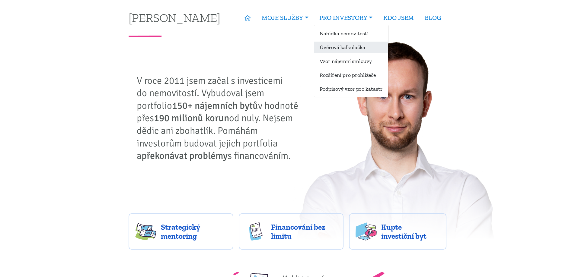  Describe the element at coordinates (366, 232) in the screenshot. I see `img: flats` at that location.